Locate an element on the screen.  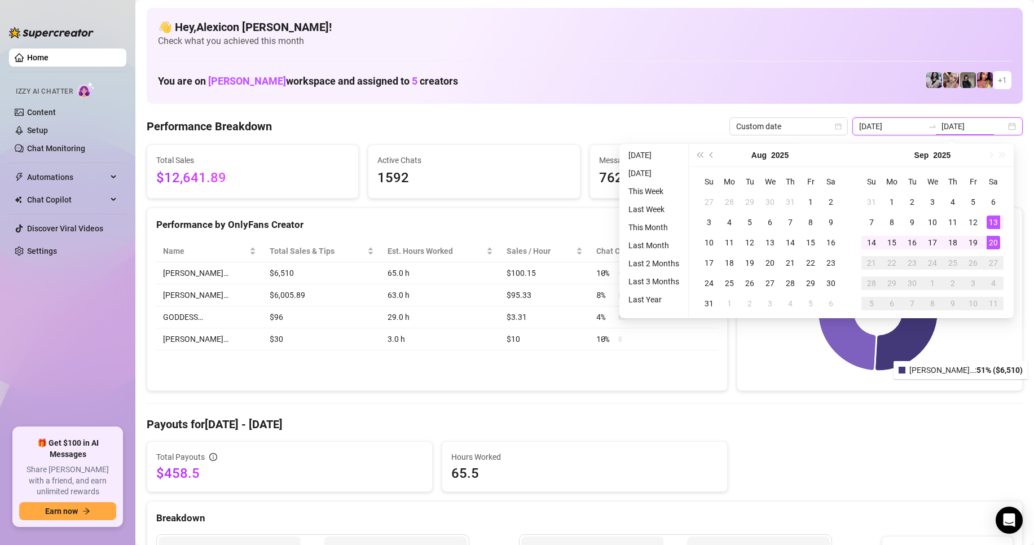
td: 2025-10-10 is located at coordinates (973, 304).